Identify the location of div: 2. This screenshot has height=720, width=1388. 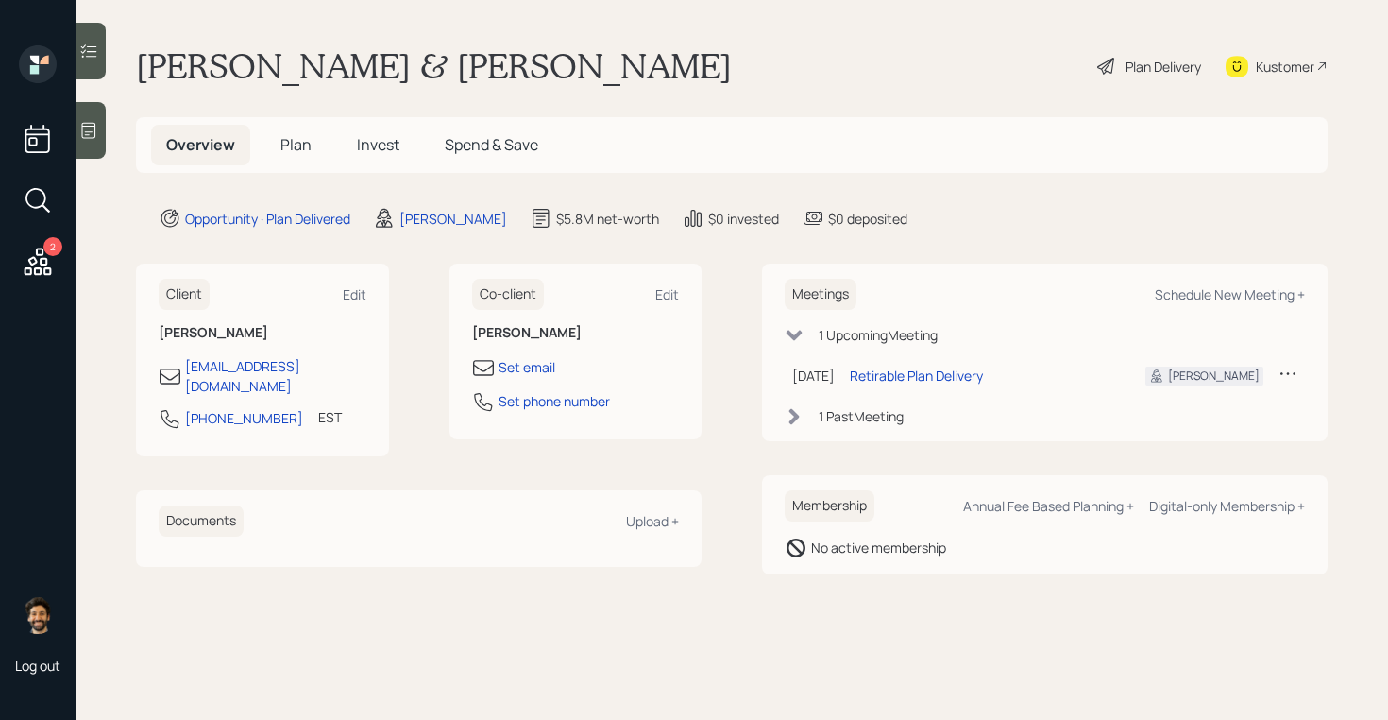
(53, 247).